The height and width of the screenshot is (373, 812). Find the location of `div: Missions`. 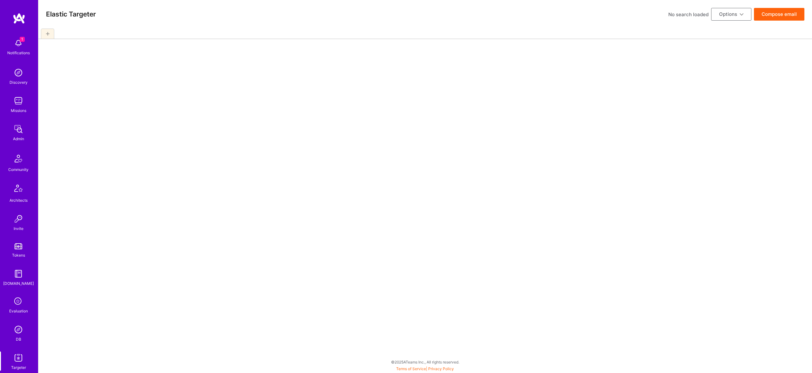

div: Missions is located at coordinates (18, 110).